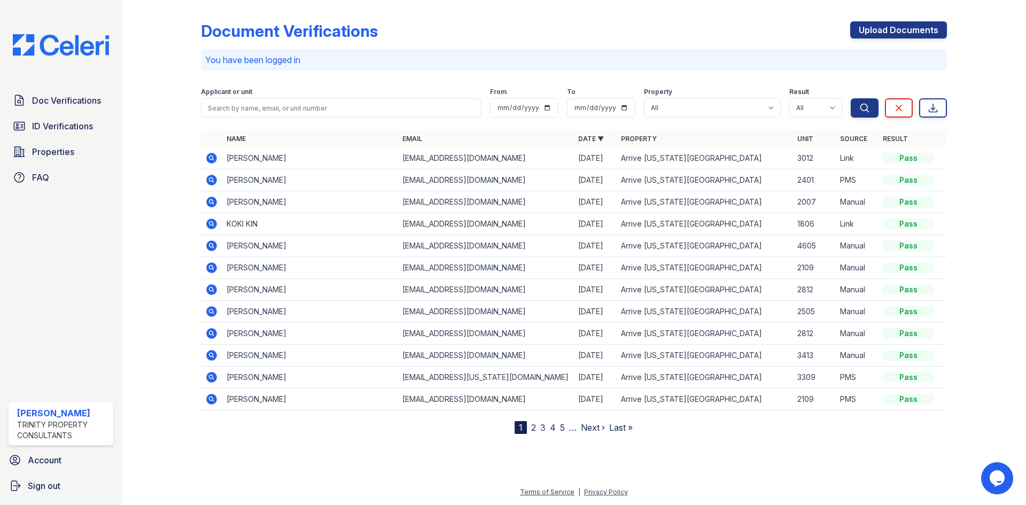 Image resolution: width=1026 pixels, height=505 pixels. I want to click on td: 2007, so click(814, 202).